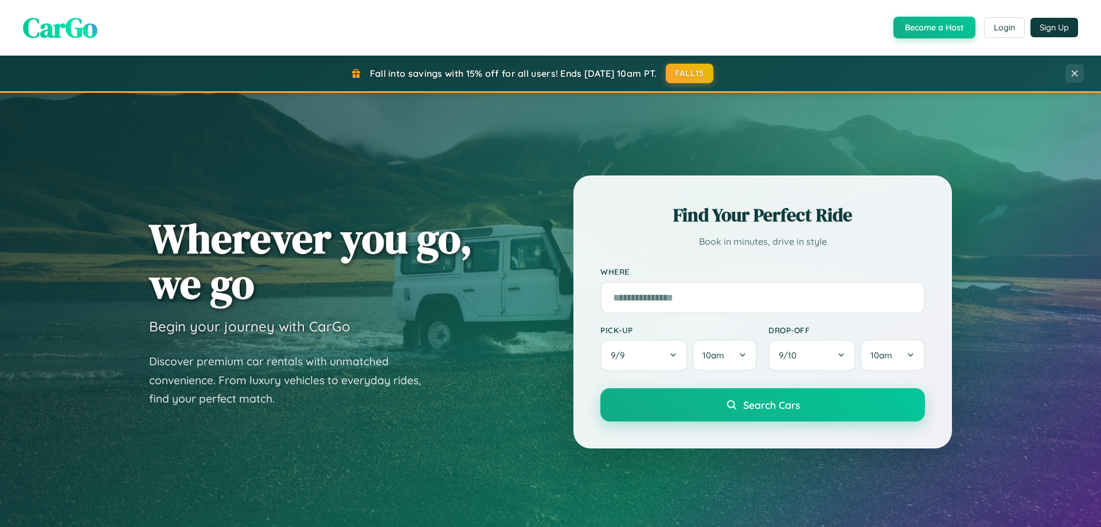  Describe the element at coordinates (1054, 28) in the screenshot. I see `button: Sign Up` at that location.